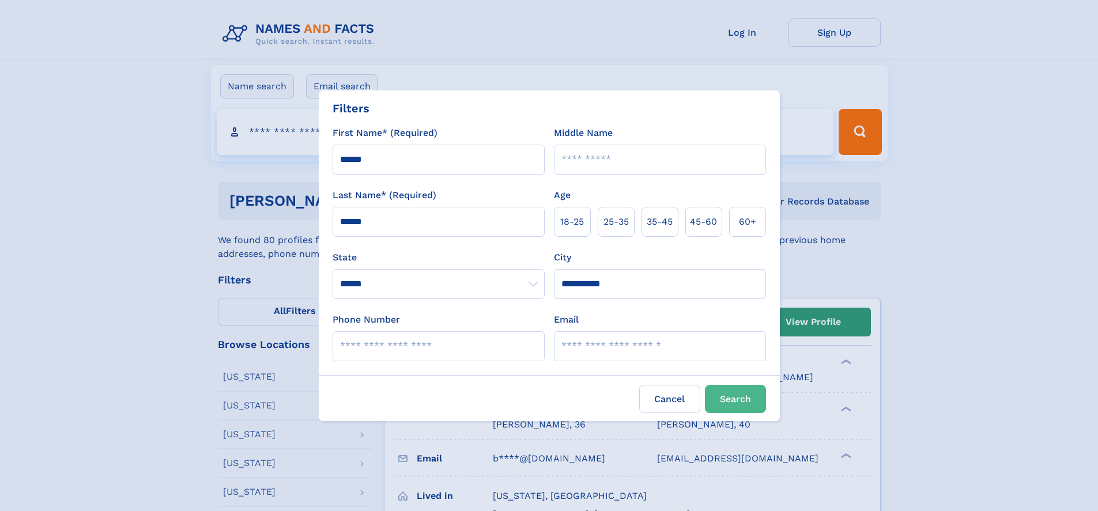  I want to click on label: Last Name* (Required), so click(385, 195).